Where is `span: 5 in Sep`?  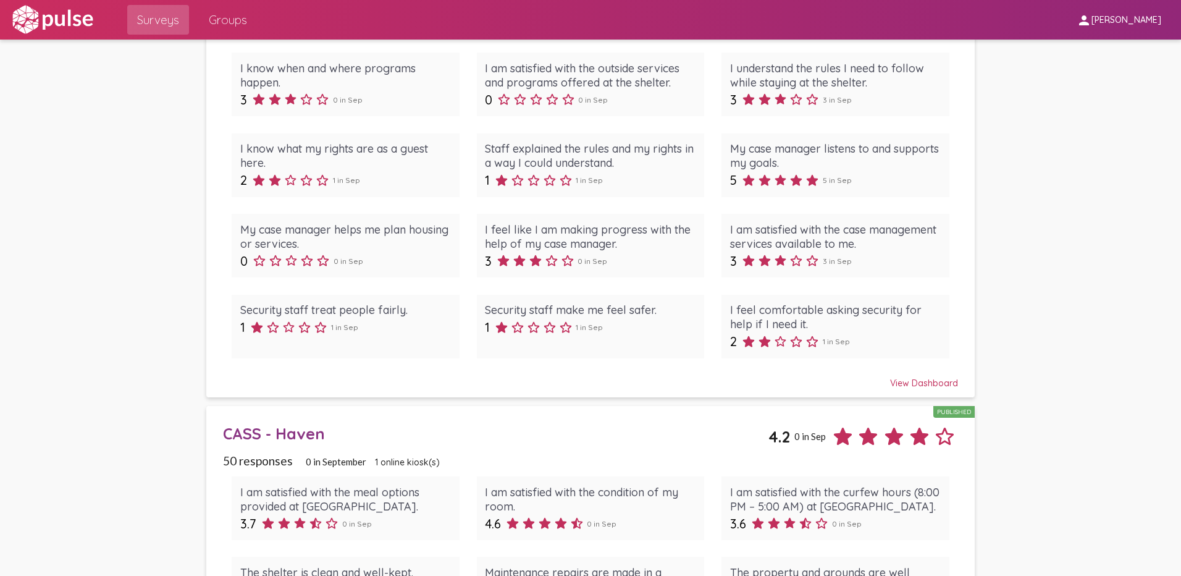 span: 5 in Sep is located at coordinates (837, 180).